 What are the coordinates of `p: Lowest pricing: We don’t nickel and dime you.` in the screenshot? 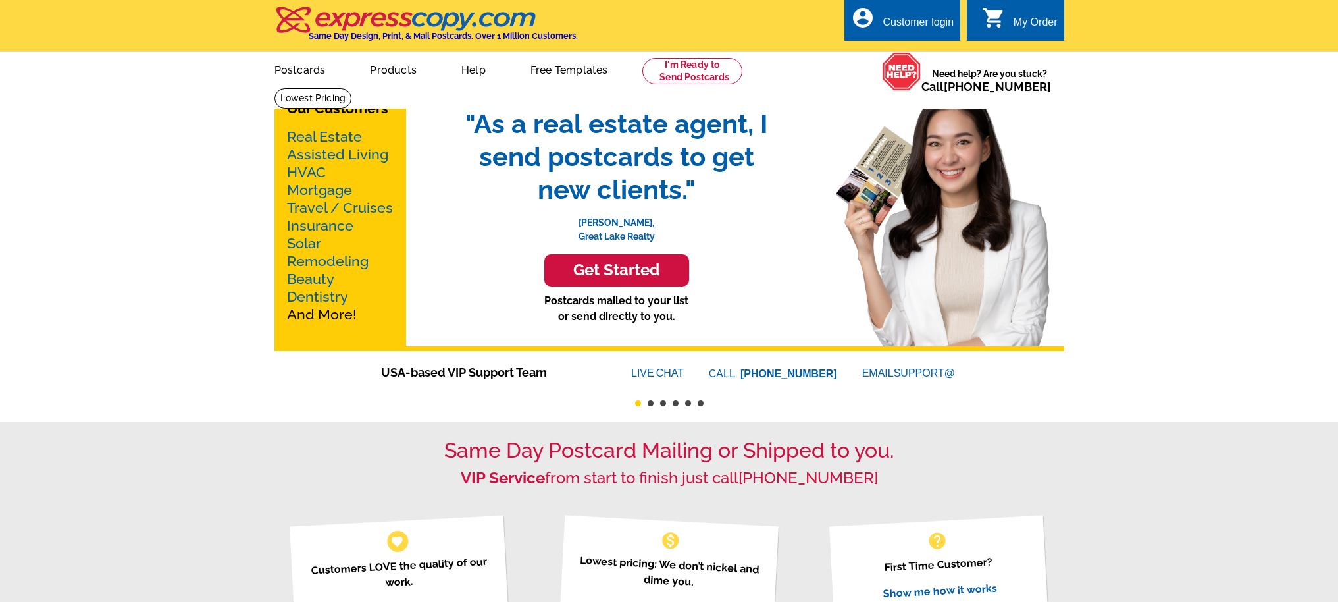 It's located at (669, 572).